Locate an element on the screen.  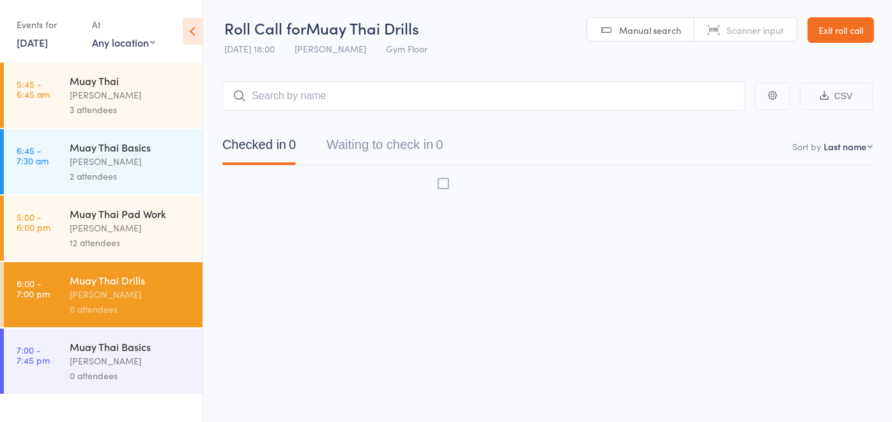
time: 6:45 - 7:30 am is located at coordinates (33, 155).